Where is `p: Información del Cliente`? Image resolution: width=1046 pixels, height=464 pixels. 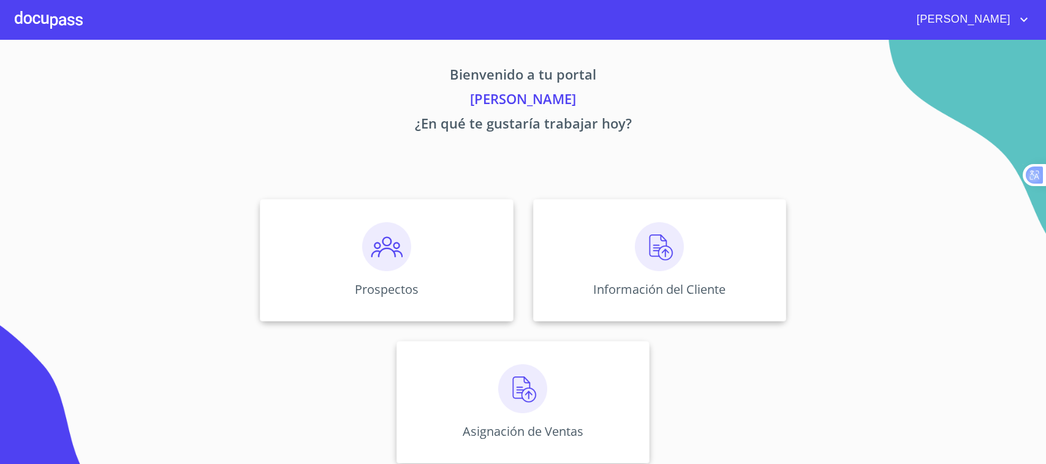 p: Información del Cliente is located at coordinates (659, 289).